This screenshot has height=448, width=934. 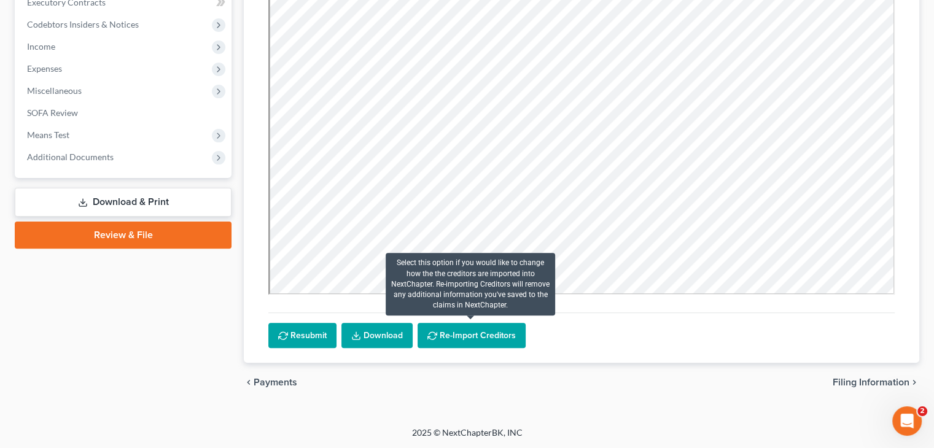 I want to click on div: Select this option if you would like to change how the the creditors are imported into NextChapte..., so click(x=470, y=284).